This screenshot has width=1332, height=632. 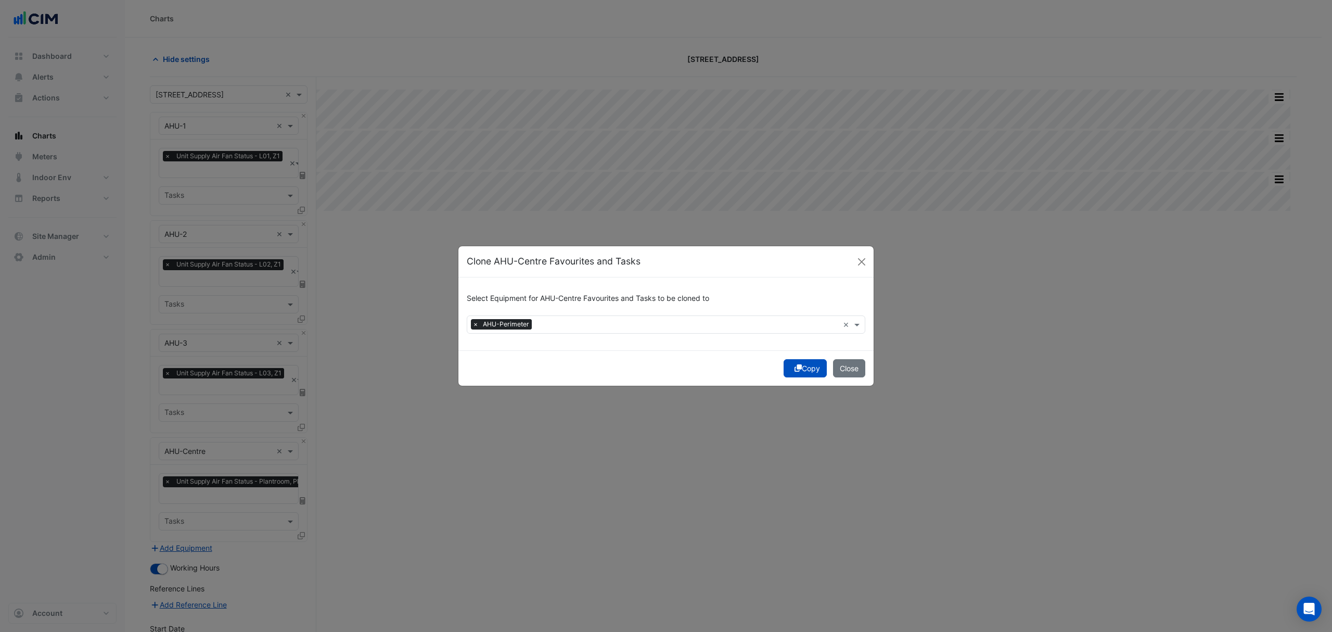 What do you see at coordinates (666, 298) in the screenshot?
I see `h6: Select Equipment for AHU-Centre Favourites and Tasks to be cloned to` at bounding box center [666, 298].